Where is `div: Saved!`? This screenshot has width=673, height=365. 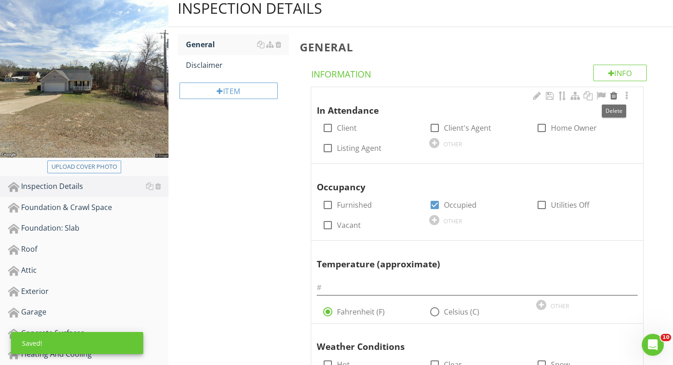
div: Saved! is located at coordinates (77, 343).